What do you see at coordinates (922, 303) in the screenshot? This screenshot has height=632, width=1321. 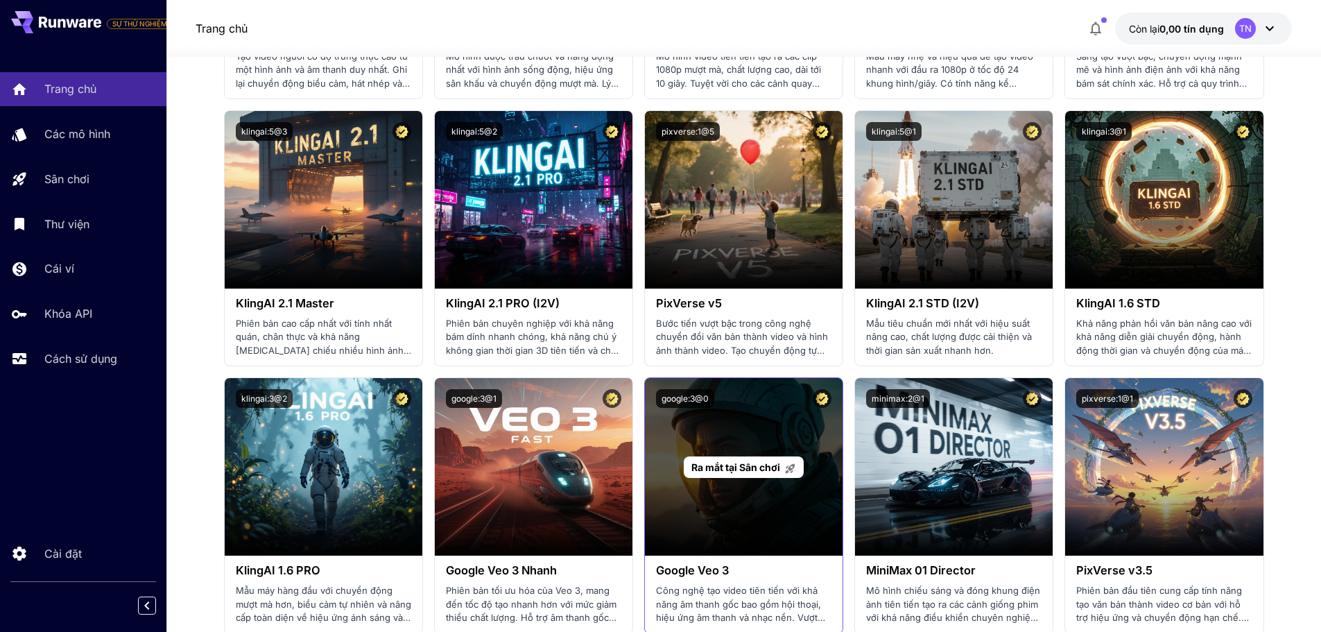 I see `font: KlingAI 2.1 STD (I2V)` at bounding box center [922, 303].